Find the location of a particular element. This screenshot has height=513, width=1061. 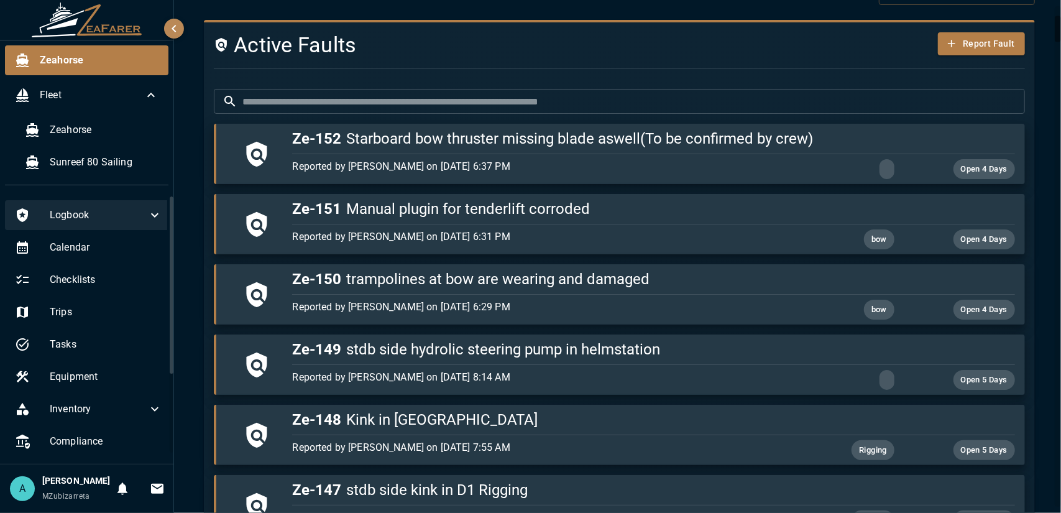

button: Report Fault is located at coordinates (982, 44).